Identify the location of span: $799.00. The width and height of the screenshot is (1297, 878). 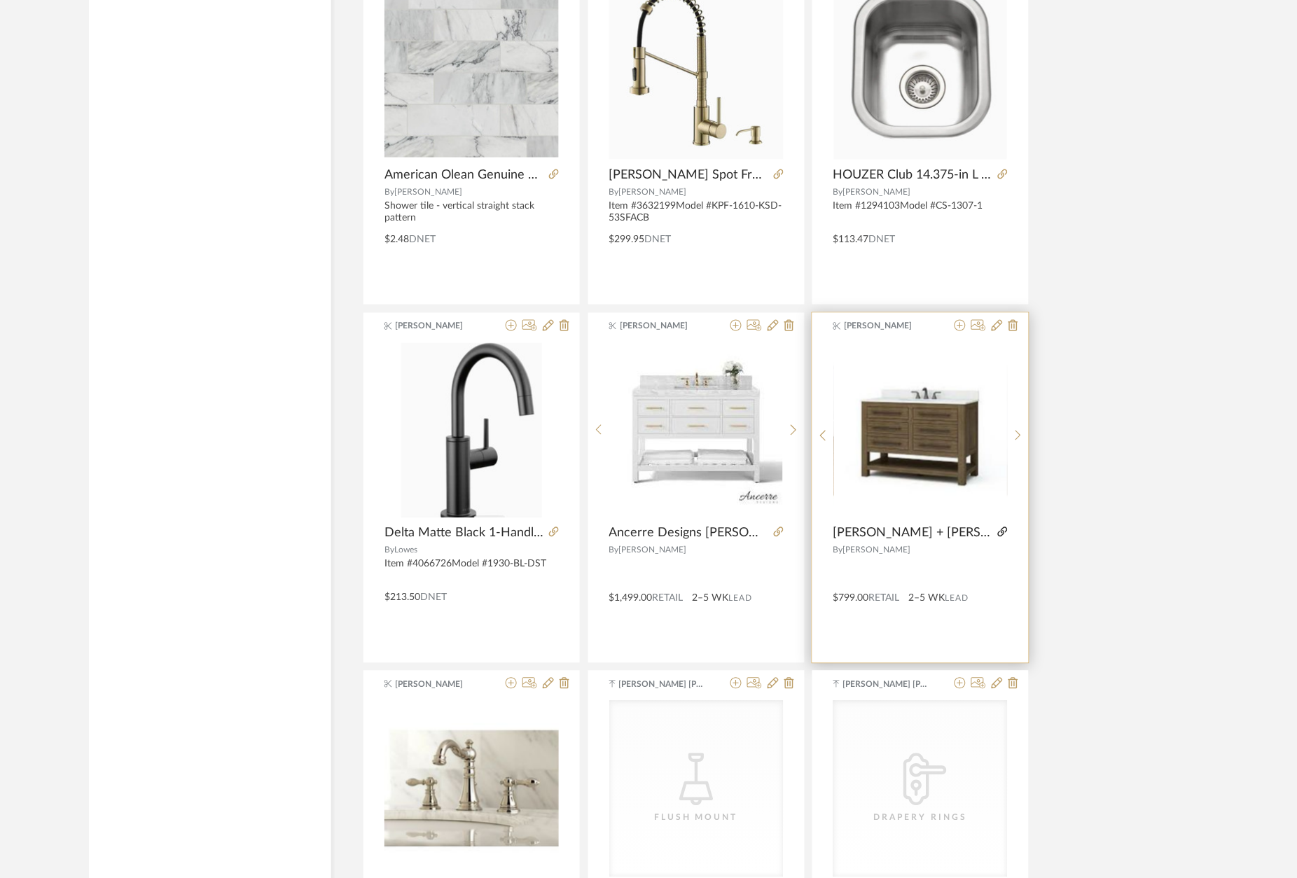
(851, 599).